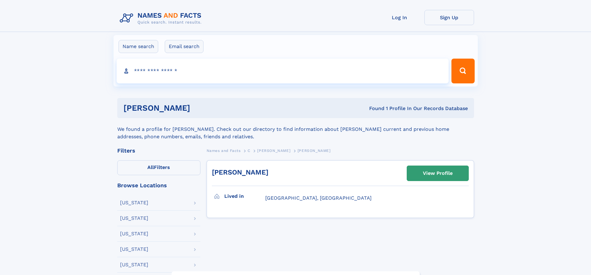 The height and width of the screenshot is (275, 591). Describe the element at coordinates (151, 167) in the screenshot. I see `span: All` at that location.